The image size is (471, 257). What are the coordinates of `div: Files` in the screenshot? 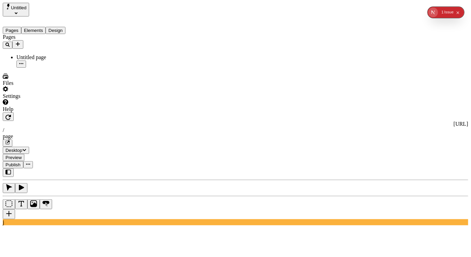 It's located at (44, 83).